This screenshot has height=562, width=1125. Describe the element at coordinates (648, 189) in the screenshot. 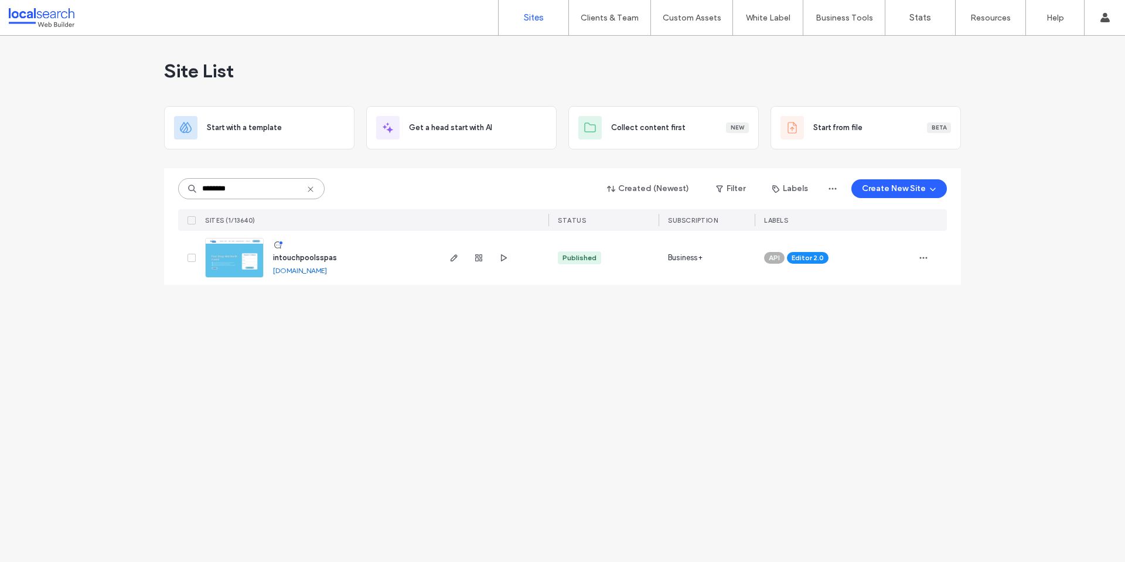

I see `button: Created (Newest)` at that location.